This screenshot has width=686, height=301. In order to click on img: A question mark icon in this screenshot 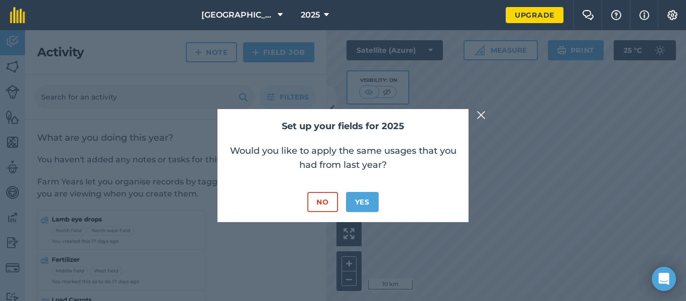, I will do `click(616, 15)`.